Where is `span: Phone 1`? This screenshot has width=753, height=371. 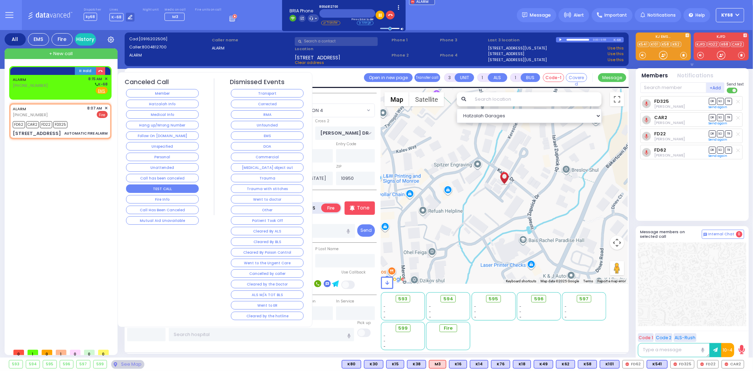 span: Phone 1 is located at coordinates (414, 40).